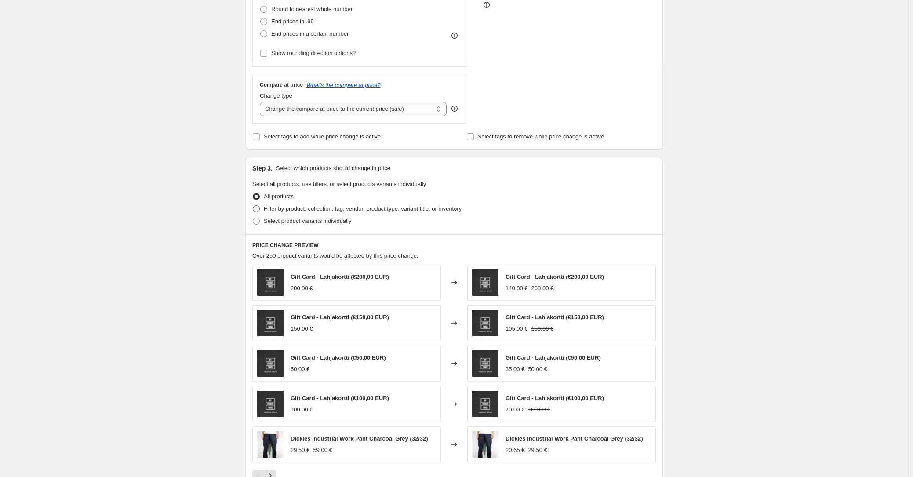 The width and height of the screenshot is (913, 477). I want to click on span: Filter by product, collection, tag, vendor, product type, variant title, or inventory, so click(363, 208).